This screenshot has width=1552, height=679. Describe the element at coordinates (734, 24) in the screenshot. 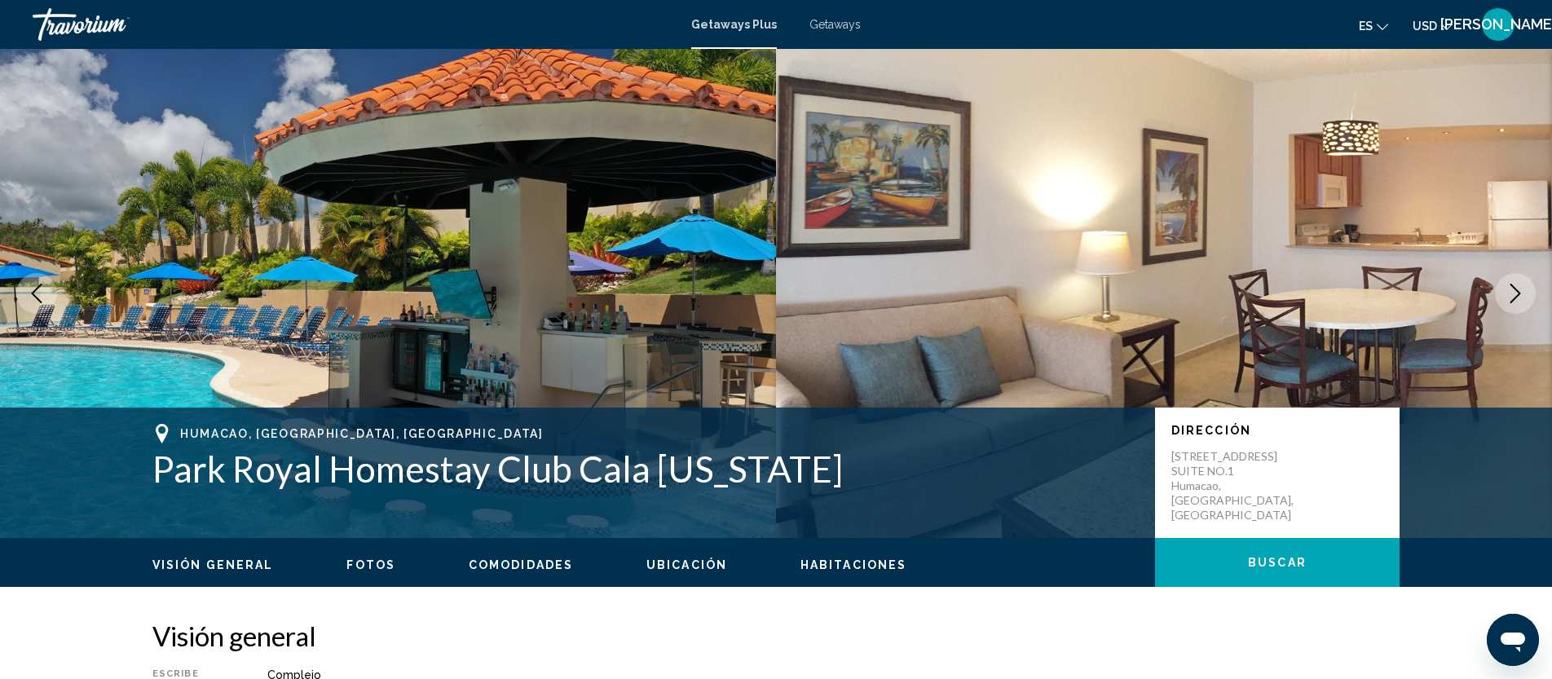

I see `span: Getaways Plus` at that location.